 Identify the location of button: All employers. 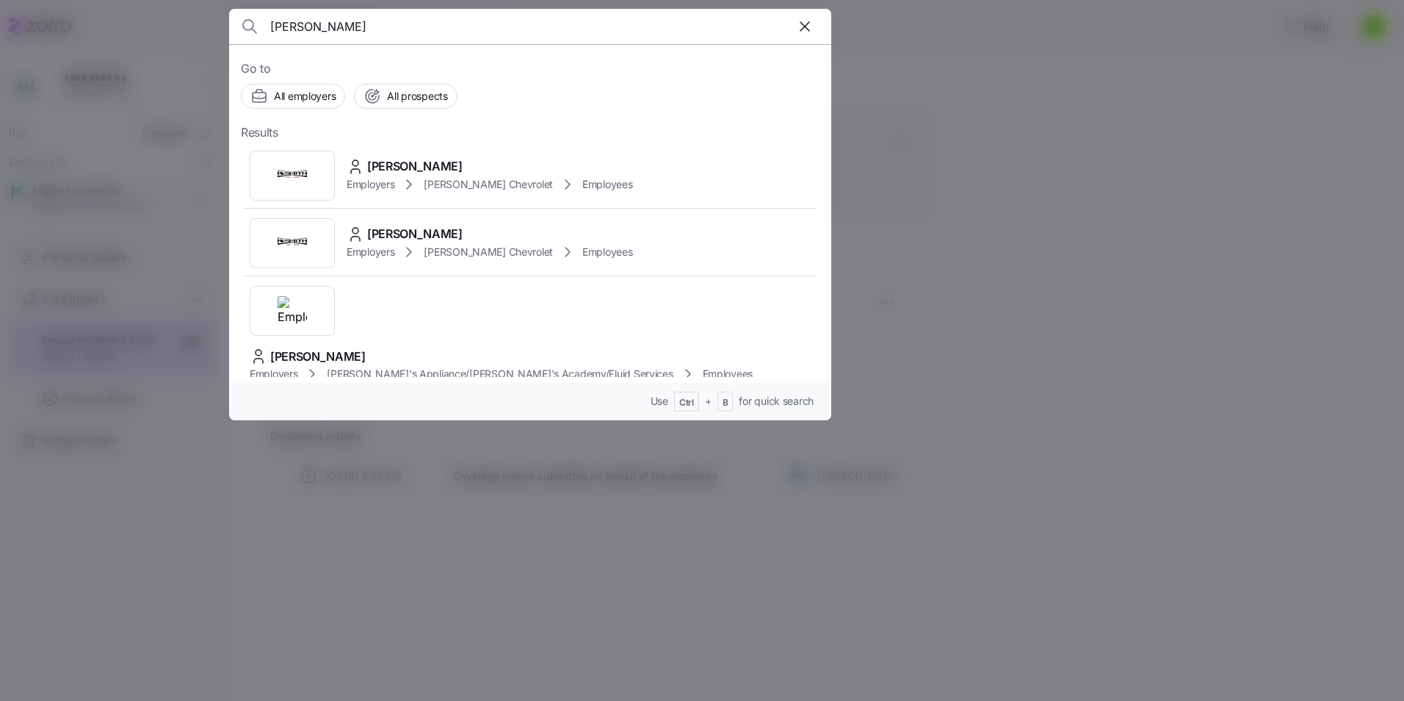
(293, 96).